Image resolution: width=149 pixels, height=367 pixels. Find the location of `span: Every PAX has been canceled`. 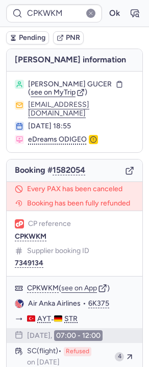

span: Every PAX has been canceled is located at coordinates (75, 189).